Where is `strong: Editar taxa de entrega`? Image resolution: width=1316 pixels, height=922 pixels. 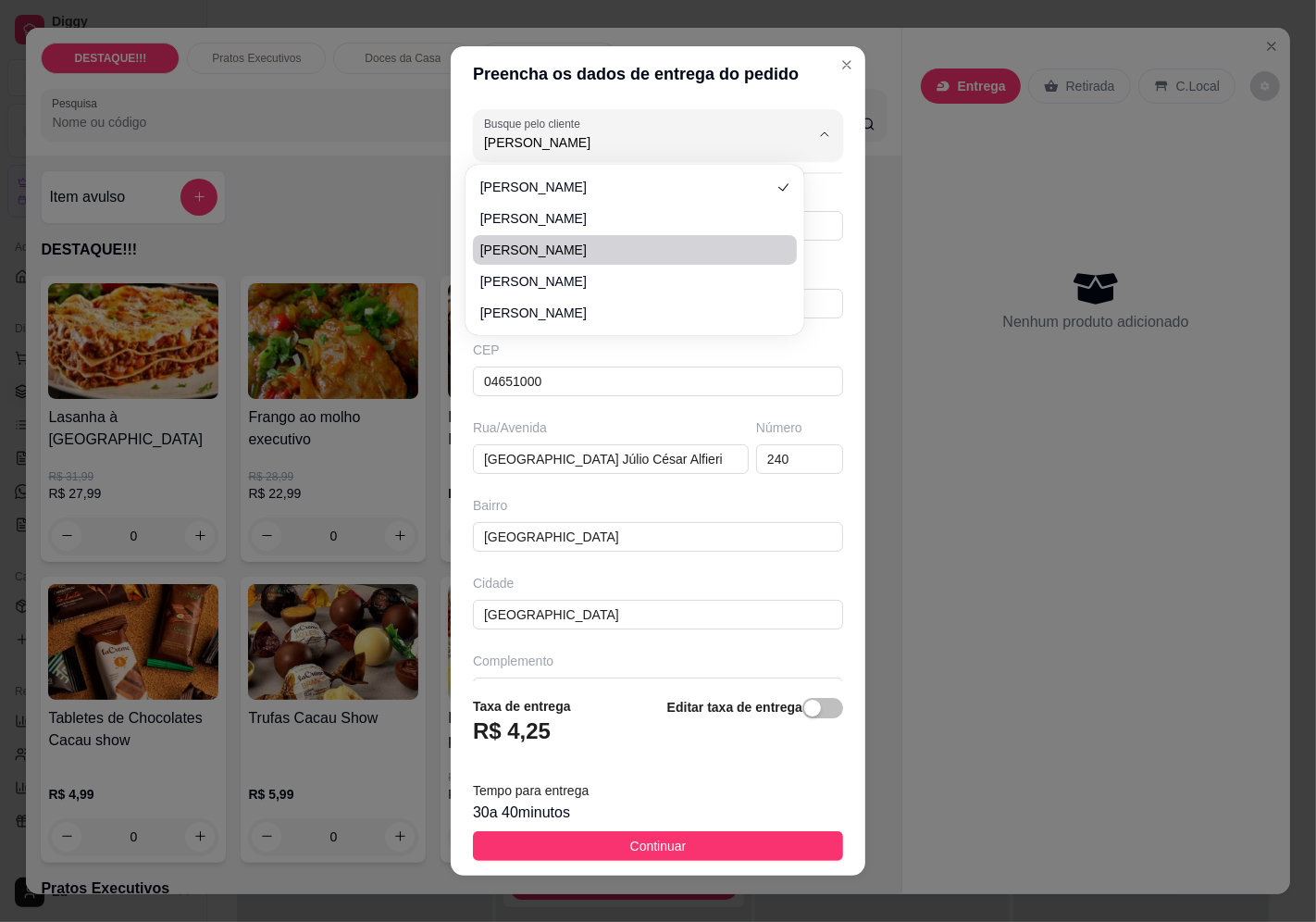
strong: Editar taxa de entrega is located at coordinates (734, 707).